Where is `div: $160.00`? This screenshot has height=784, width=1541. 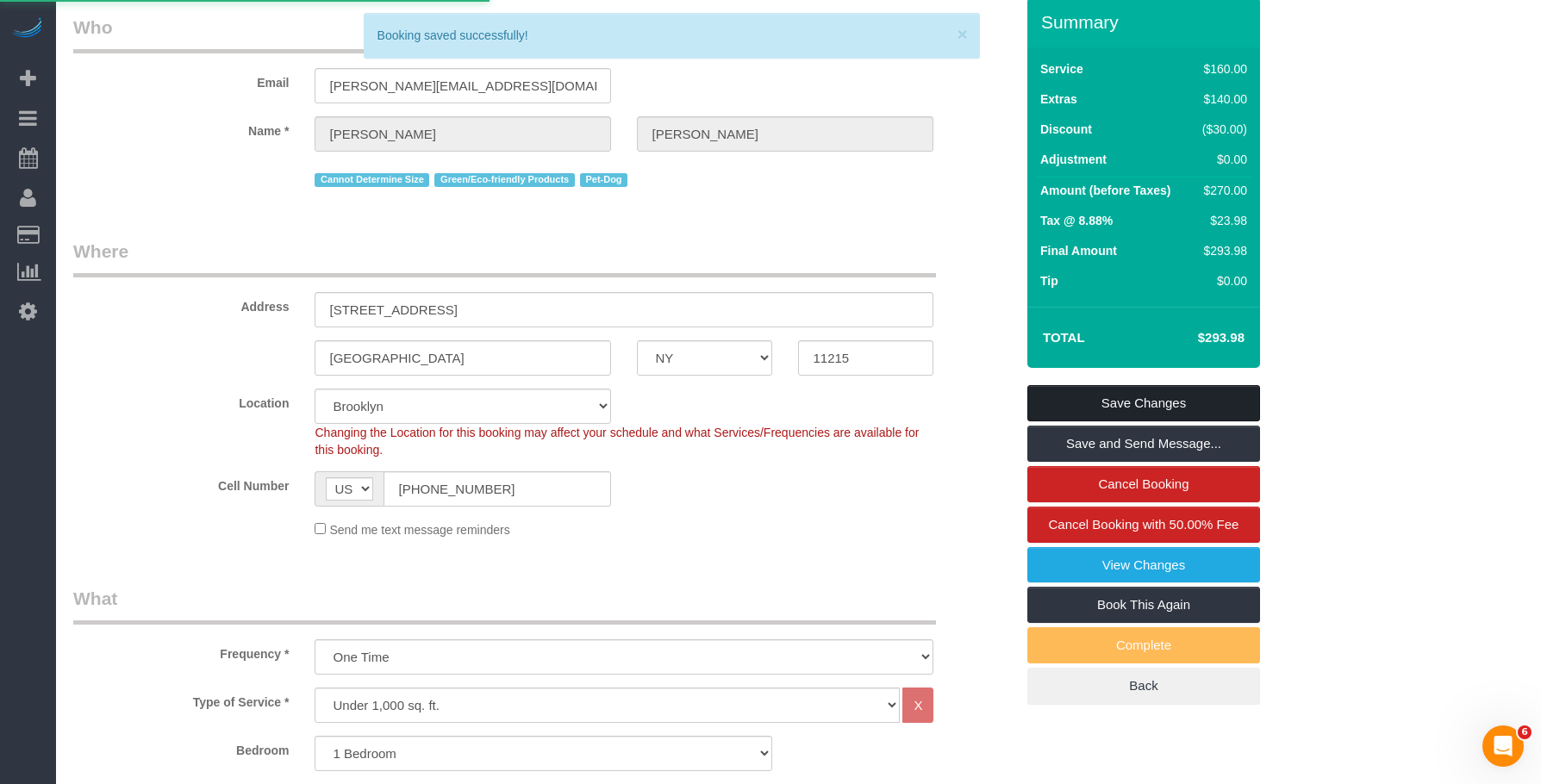 div: $160.00 is located at coordinates (1221, 69).